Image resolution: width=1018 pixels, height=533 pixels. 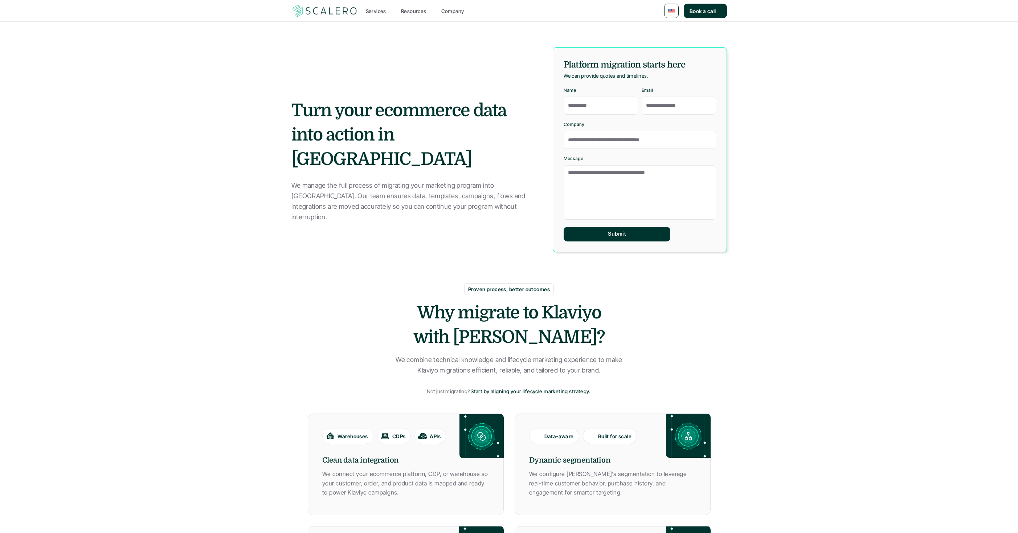 I want to click on p: Data-aware, so click(x=559, y=436).